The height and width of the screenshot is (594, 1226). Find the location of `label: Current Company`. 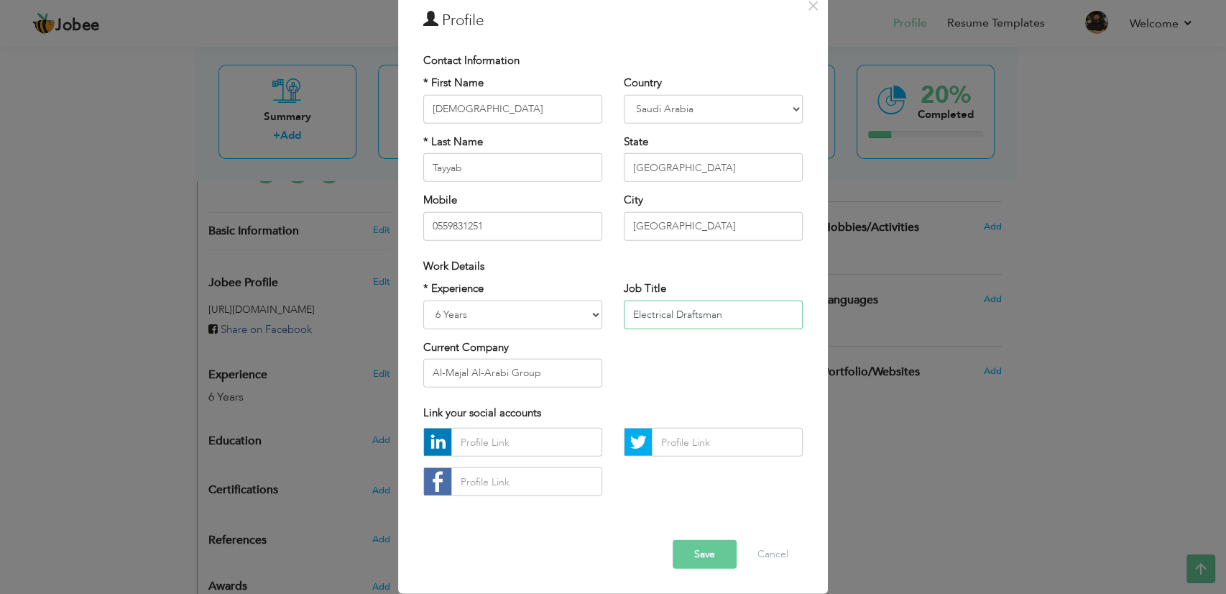

label: Current Company is located at coordinates (466, 346).